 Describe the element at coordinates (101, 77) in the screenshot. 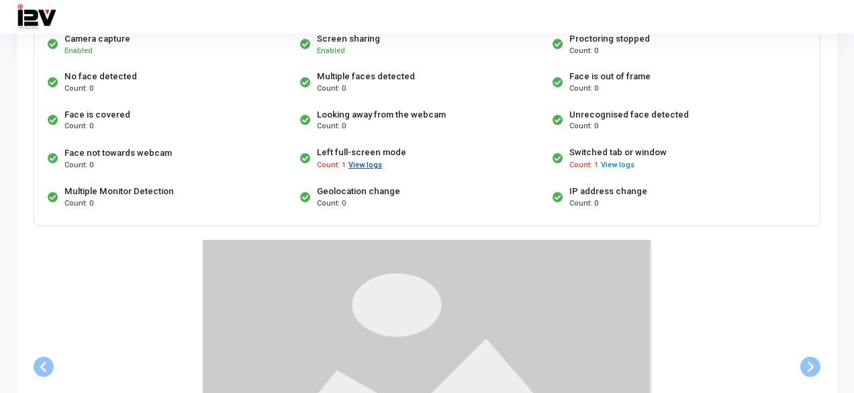

I see `div: No face detected` at that location.